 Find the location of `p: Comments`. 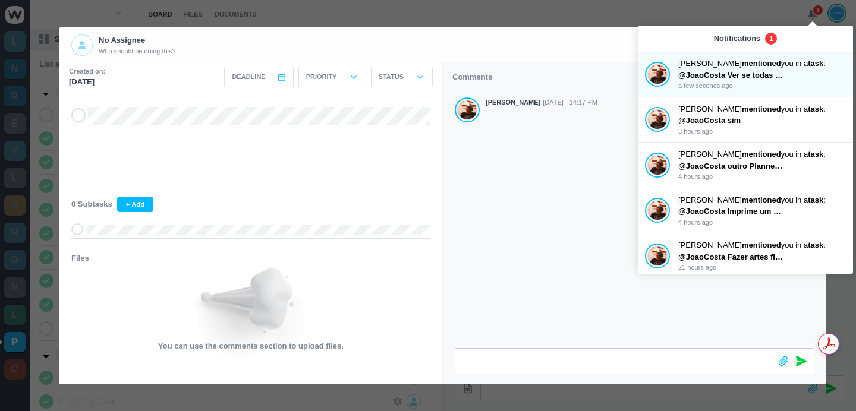

p: Comments is located at coordinates (472, 77).